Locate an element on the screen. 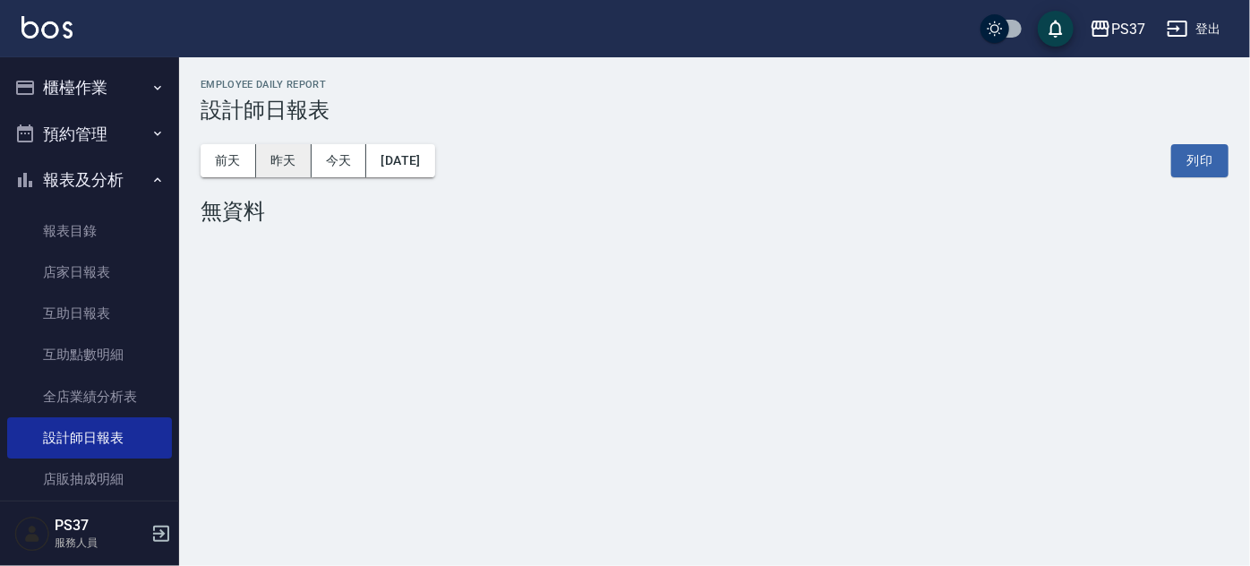 The width and height of the screenshot is (1250, 566). h3: 設計師日報表 is located at coordinates (715, 110).